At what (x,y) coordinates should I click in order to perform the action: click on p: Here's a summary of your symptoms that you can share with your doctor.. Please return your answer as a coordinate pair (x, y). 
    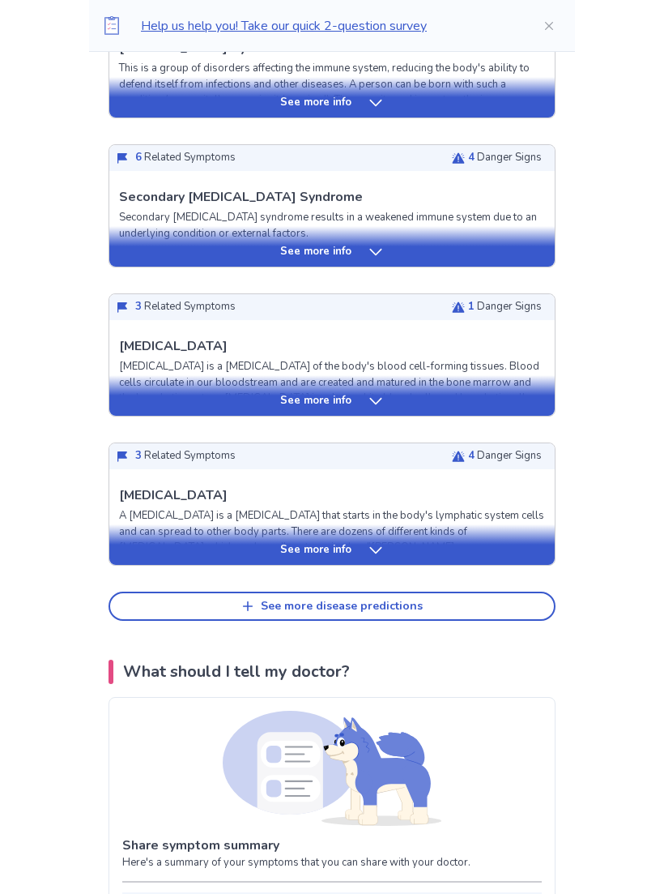
    Looking at the image, I should click on (332, 863).